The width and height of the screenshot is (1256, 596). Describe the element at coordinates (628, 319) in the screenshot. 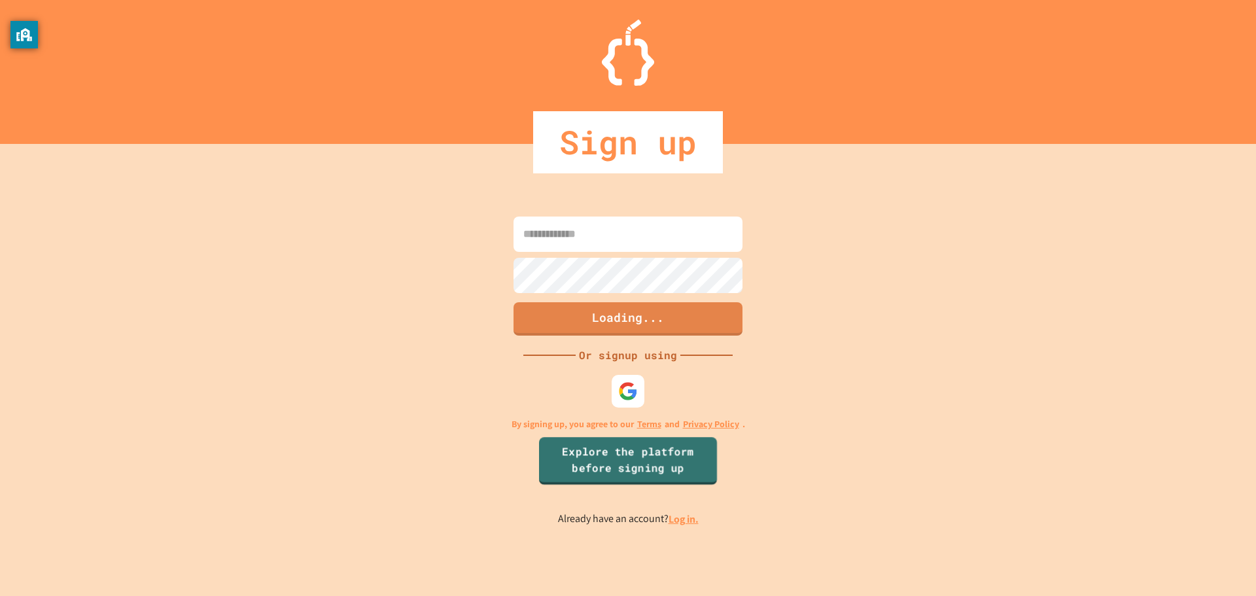

I see `button: Loading...` at that location.